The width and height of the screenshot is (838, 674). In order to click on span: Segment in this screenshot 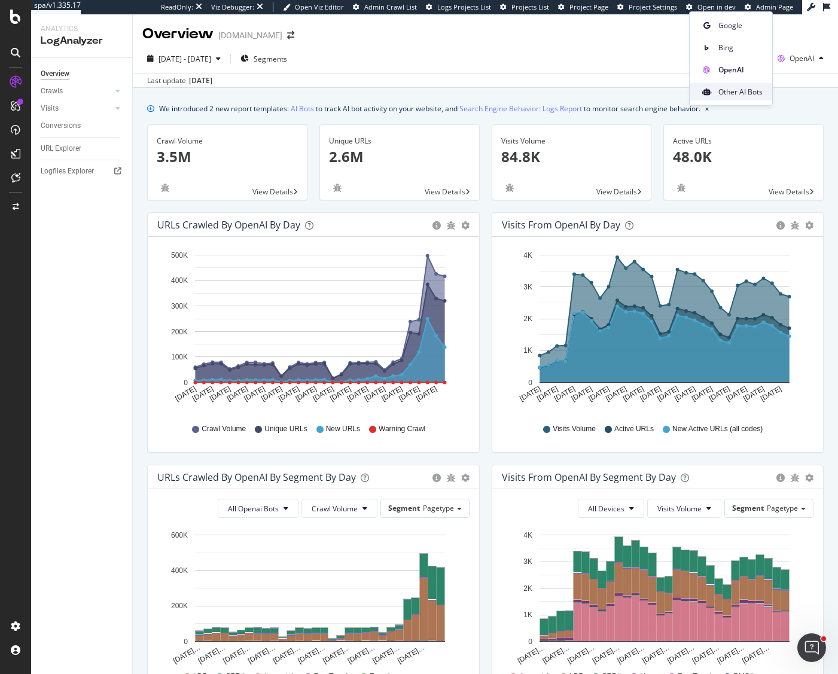, I will do `click(404, 508)`.